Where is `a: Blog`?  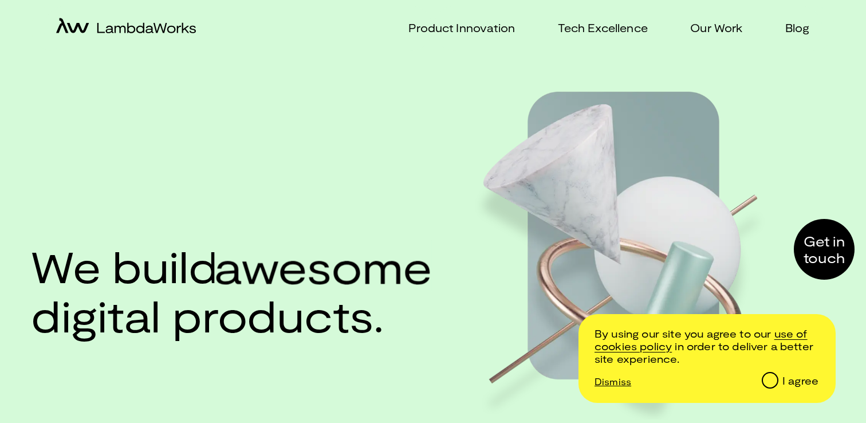
a: Blog is located at coordinates (791, 27).